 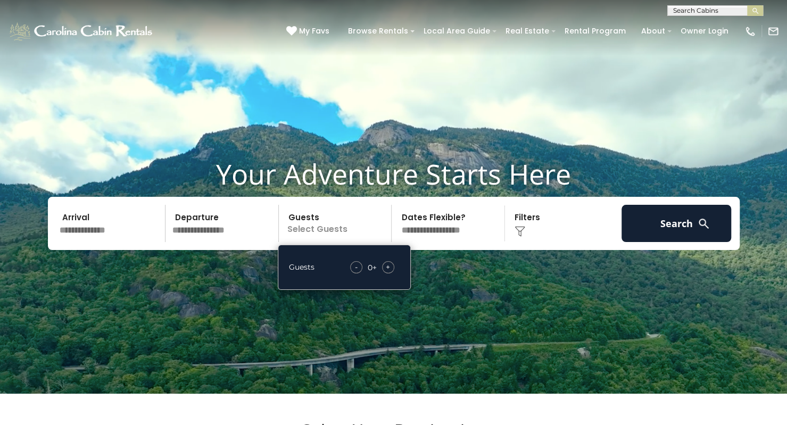 What do you see at coordinates (370, 268) in the screenshot?
I see `div: 0` at bounding box center [370, 268].